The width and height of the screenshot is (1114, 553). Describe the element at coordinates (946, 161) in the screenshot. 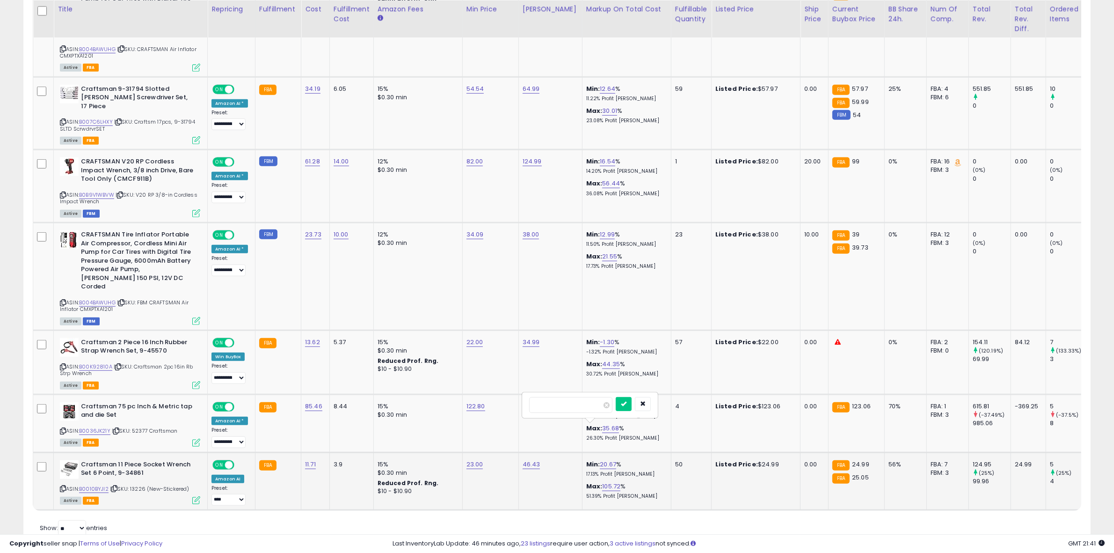

I see `div: FBA: 16` at that location.